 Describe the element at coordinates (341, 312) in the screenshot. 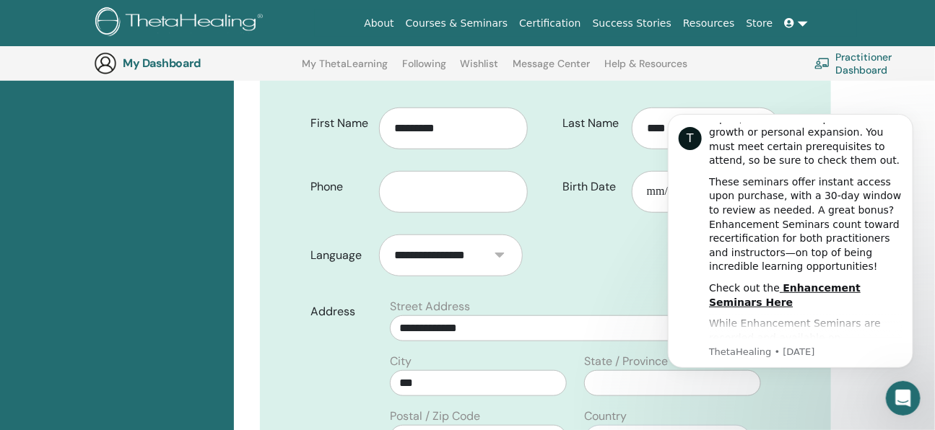

I see `label: Address` at that location.